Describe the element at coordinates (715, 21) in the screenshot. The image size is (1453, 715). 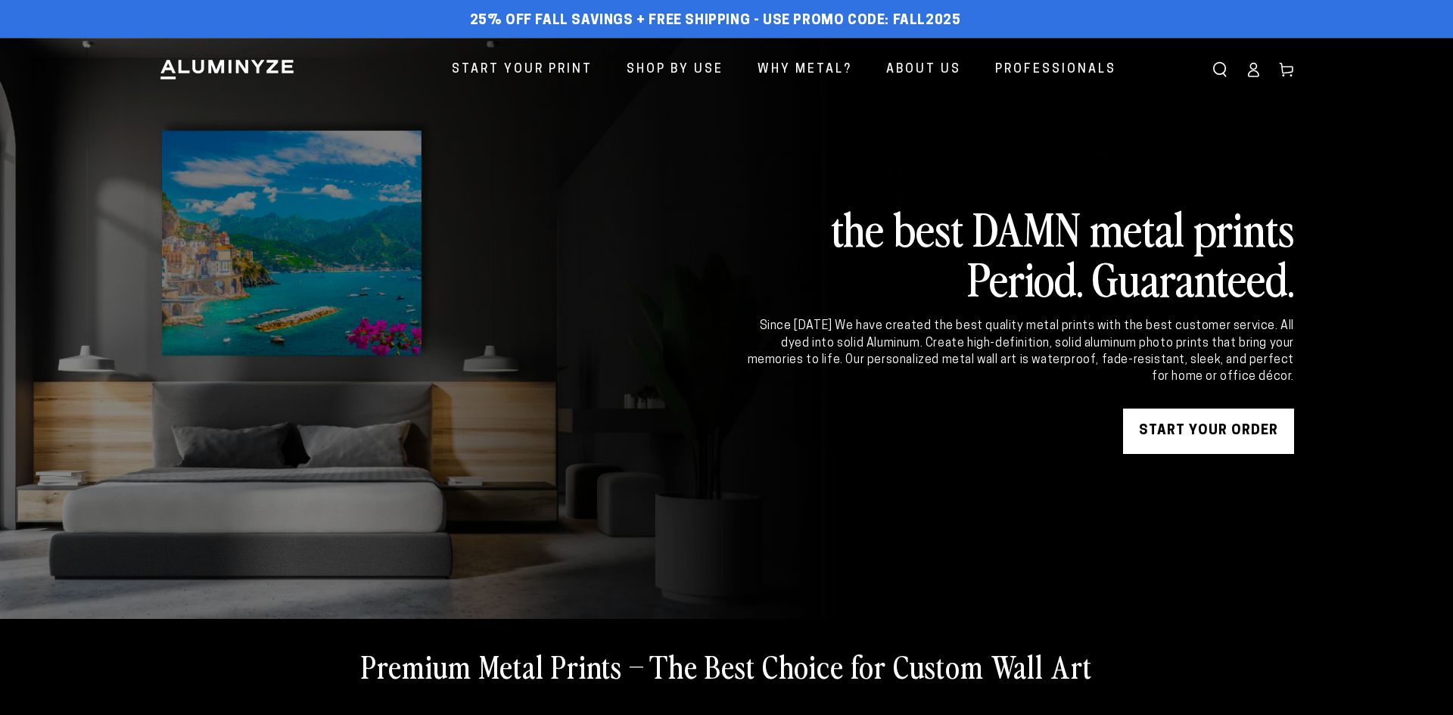
I see `span: 25% off FALL Savings + Free Shipping - Use Promo Code: FALL2025` at that location.